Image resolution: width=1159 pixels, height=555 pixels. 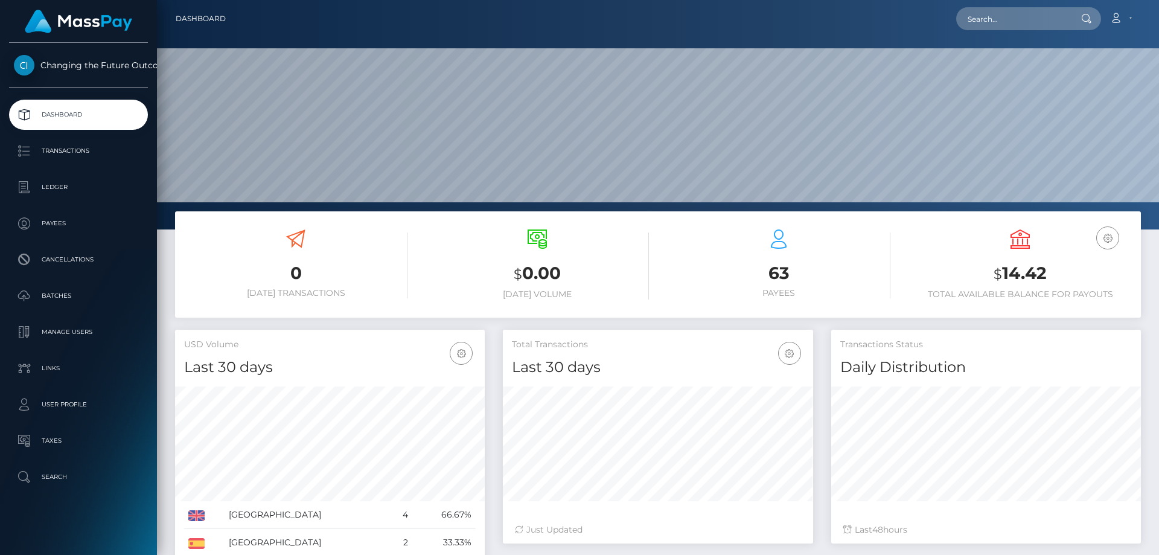 I want to click on div: Just Updated, so click(x=657, y=529).